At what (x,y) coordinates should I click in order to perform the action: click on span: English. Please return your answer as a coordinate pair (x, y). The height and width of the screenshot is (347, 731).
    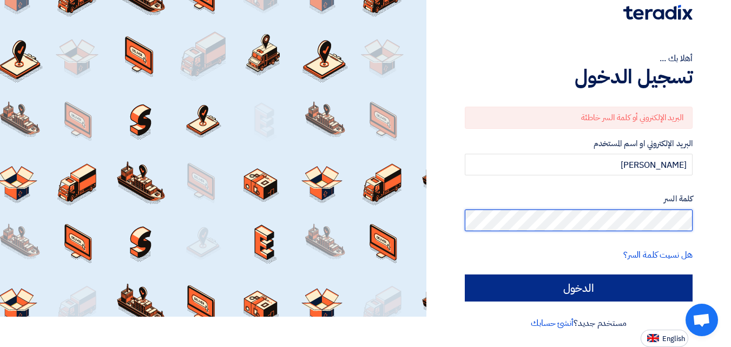
    Looking at the image, I should click on (673, 339).